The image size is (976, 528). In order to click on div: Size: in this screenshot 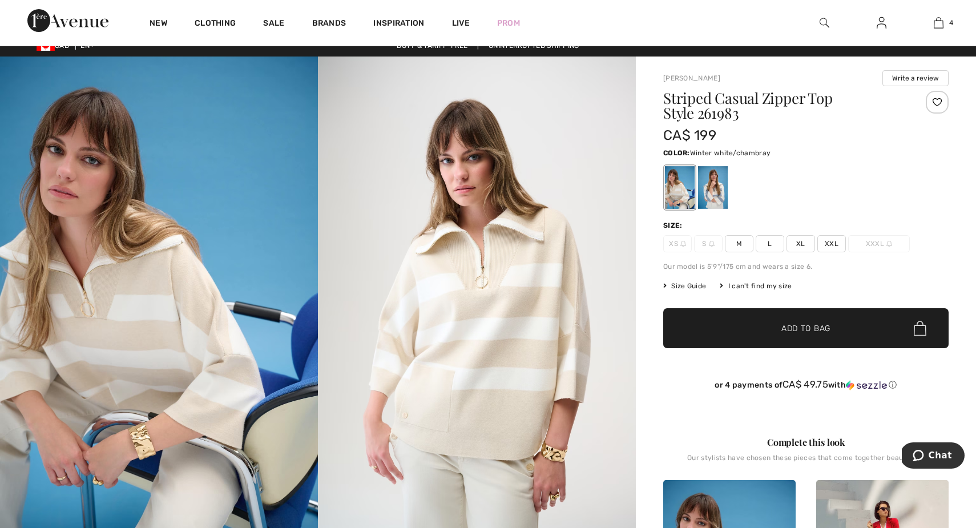, I will do `click(674, 225)`.